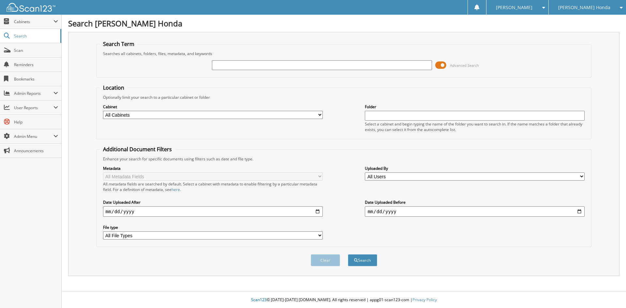 This screenshot has width=626, height=308. What do you see at coordinates (137, 149) in the screenshot?
I see `legend: Additional Document Filters` at bounding box center [137, 149].